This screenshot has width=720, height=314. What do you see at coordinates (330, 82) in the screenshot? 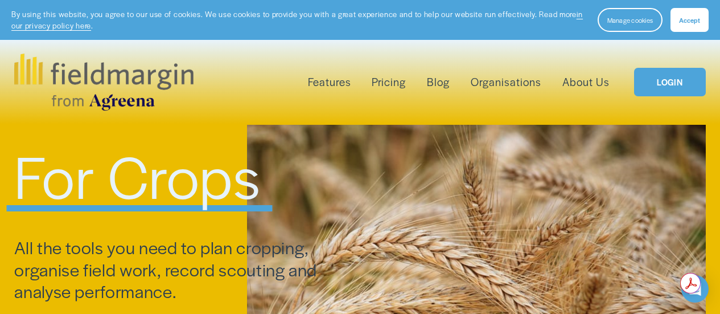
I see `a: folder dropdown` at bounding box center [330, 82].